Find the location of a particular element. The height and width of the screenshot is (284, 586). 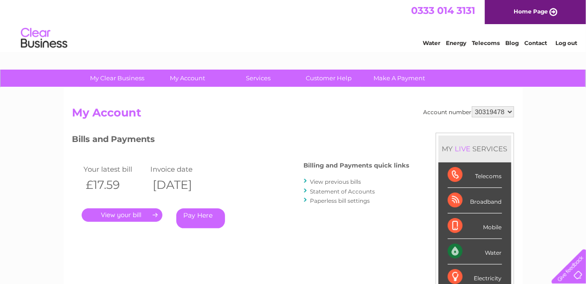

h2: My Account is located at coordinates (293, 115).